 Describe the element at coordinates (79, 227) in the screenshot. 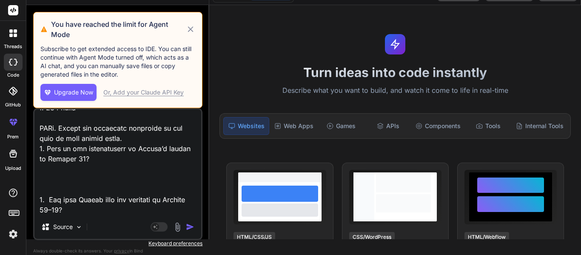

I see `img: Pick Models` at that location.